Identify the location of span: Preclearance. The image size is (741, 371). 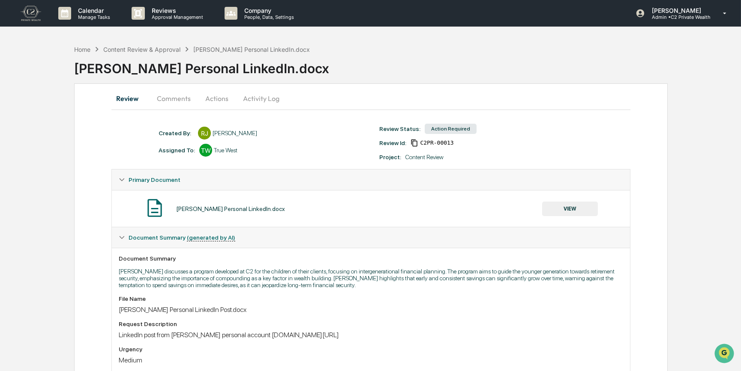
(36, 112).